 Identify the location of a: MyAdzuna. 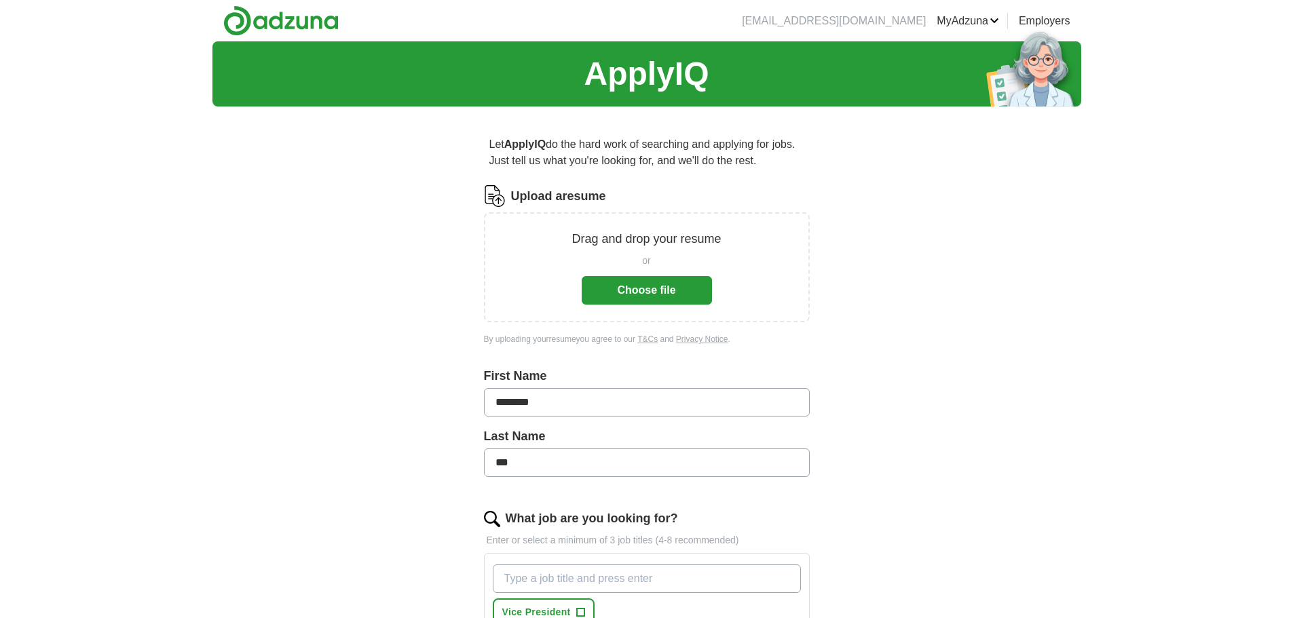
(968, 21).